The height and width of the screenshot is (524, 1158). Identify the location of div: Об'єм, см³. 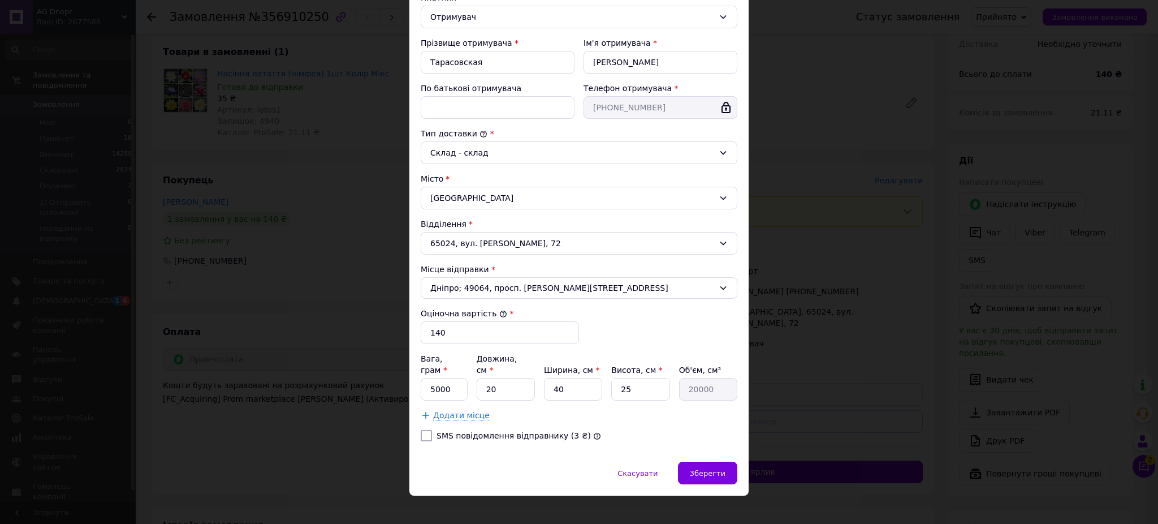
(708, 370).